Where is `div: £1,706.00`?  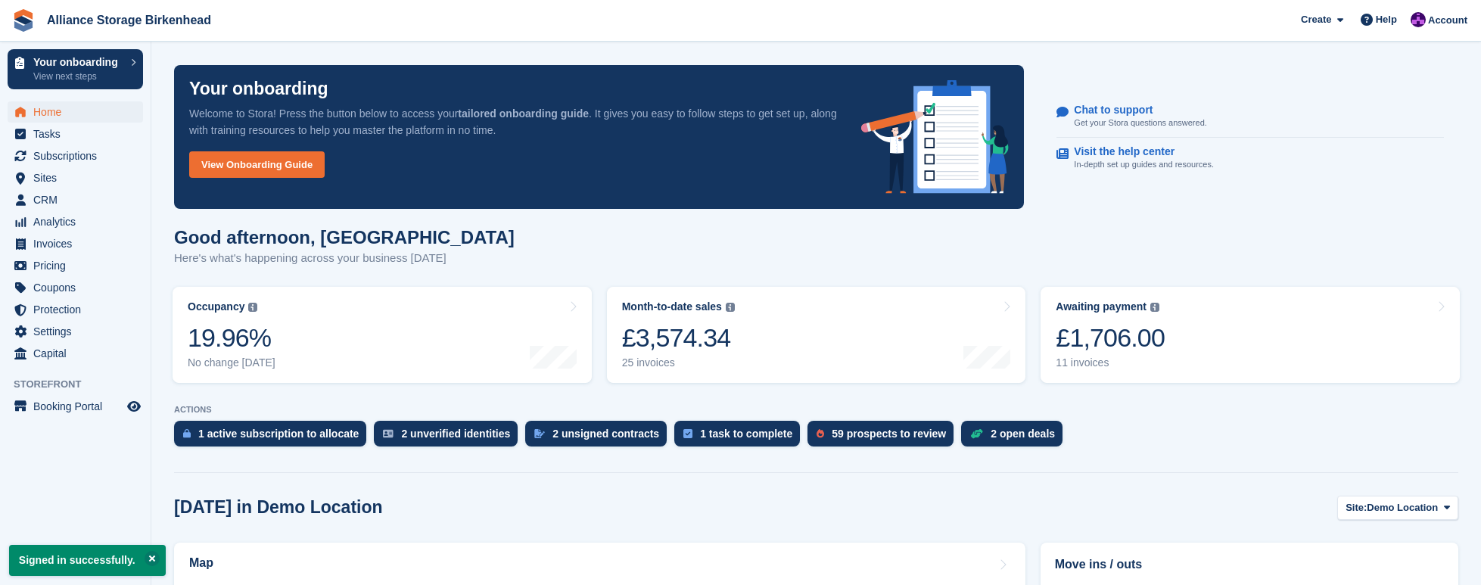
div: £1,706.00 is located at coordinates (1110, 337).